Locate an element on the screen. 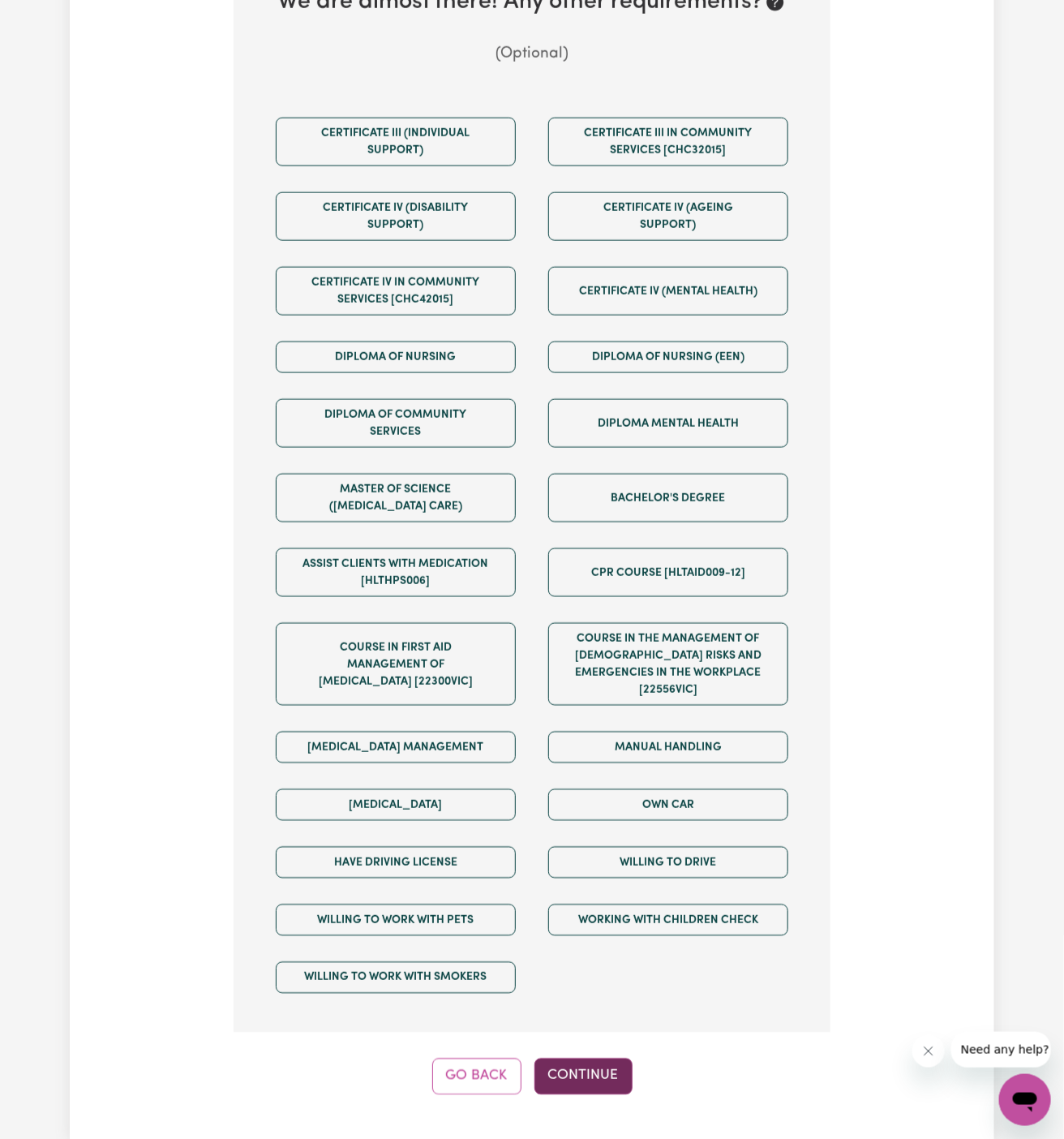 The width and height of the screenshot is (1064, 1139). button: Certificate III (Individual Support) is located at coordinates (396, 142).